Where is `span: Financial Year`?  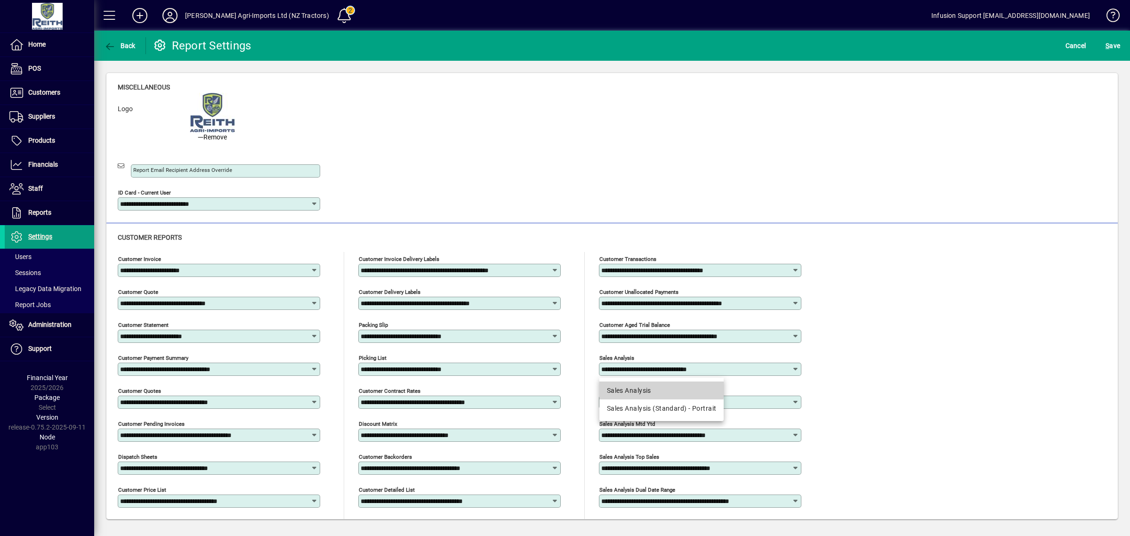 span: Financial Year is located at coordinates (47, 378).